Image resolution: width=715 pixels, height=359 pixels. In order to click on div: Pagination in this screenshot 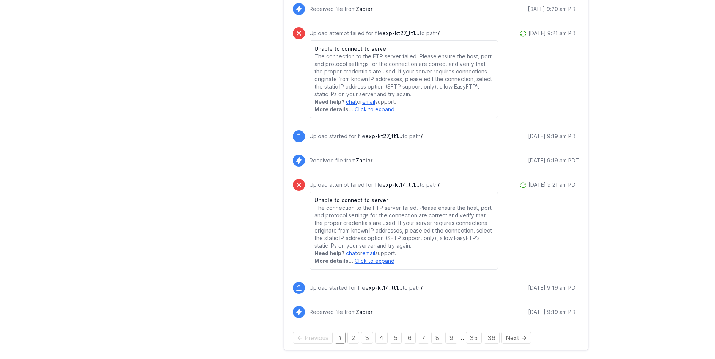, I will do `click(436, 338)`.